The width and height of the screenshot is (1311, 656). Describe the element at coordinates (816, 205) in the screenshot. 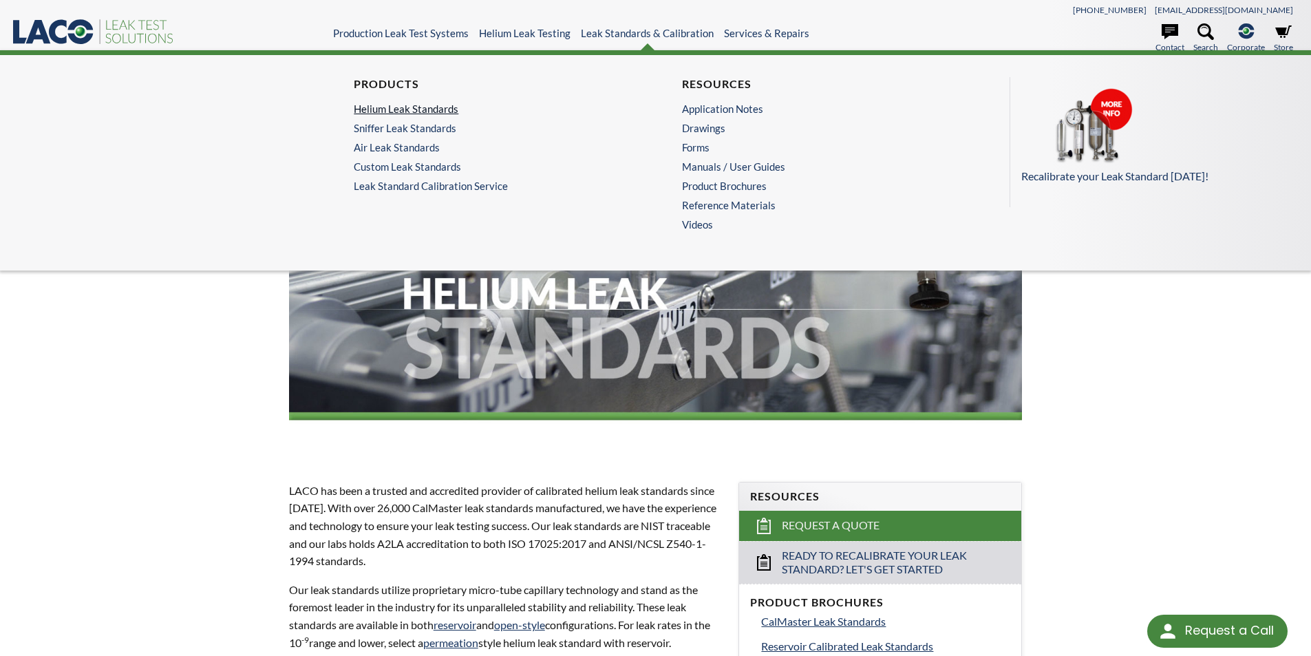

I see `a: Reference Materials` at that location.